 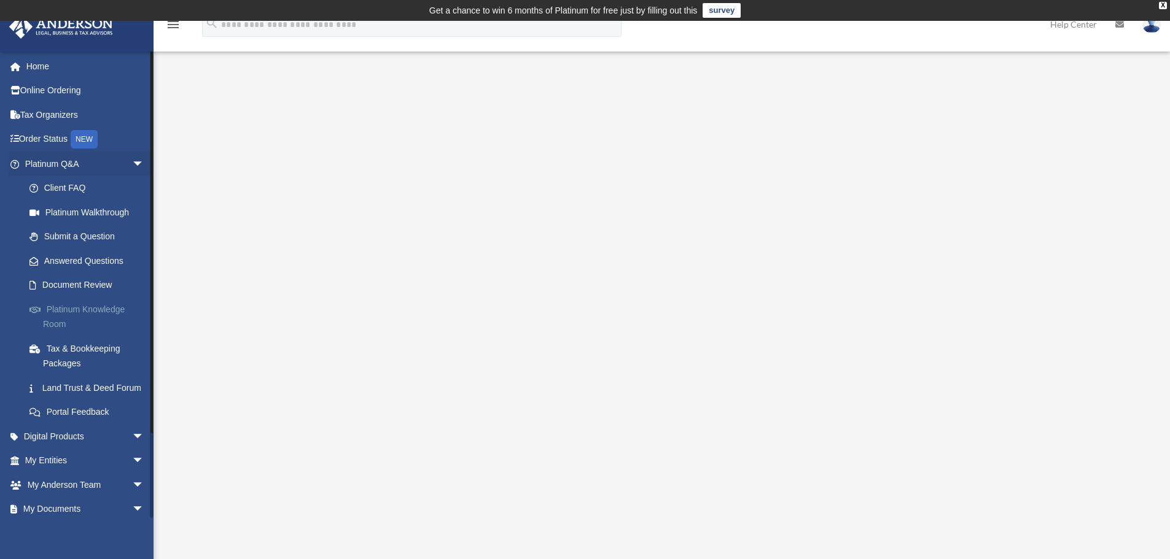 I want to click on div: NEW, so click(x=84, y=139).